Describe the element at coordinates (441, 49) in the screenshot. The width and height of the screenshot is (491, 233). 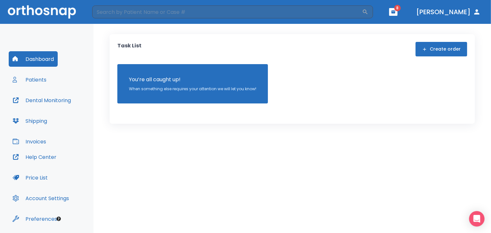
I see `button: Create order` at that location.